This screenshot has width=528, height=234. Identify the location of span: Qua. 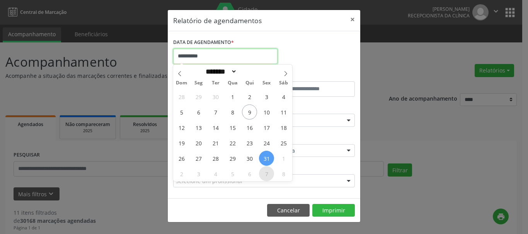
(232, 83).